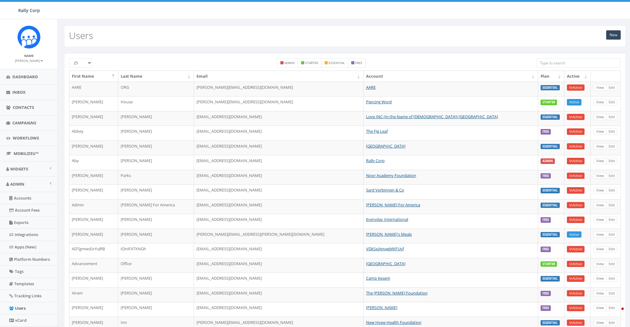 The image size is (630, 327). I want to click on span: Campaigns, so click(24, 123).